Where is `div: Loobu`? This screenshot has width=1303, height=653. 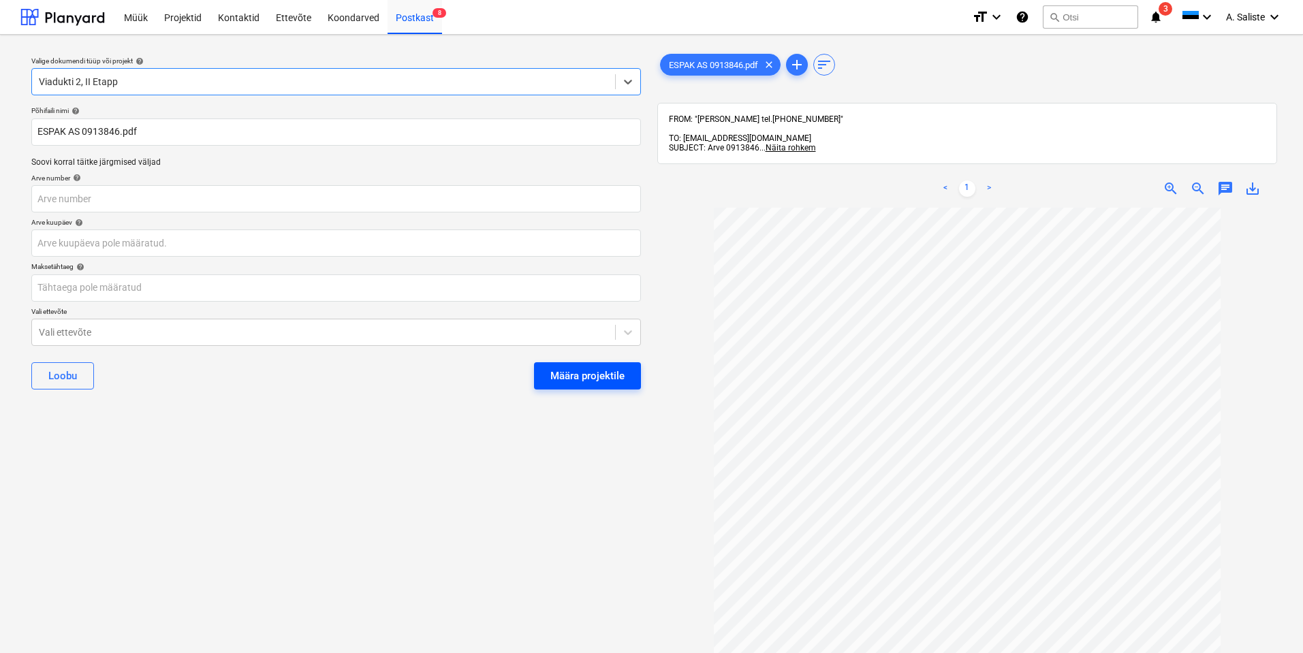 div: Loobu is located at coordinates (63, 376).